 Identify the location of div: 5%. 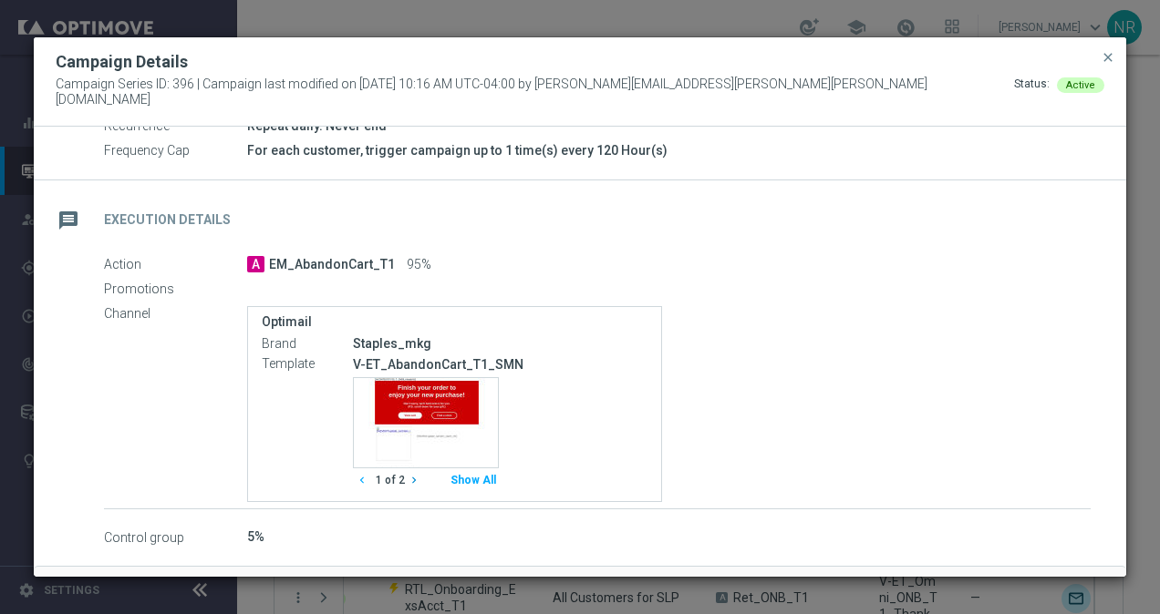
(668, 537).